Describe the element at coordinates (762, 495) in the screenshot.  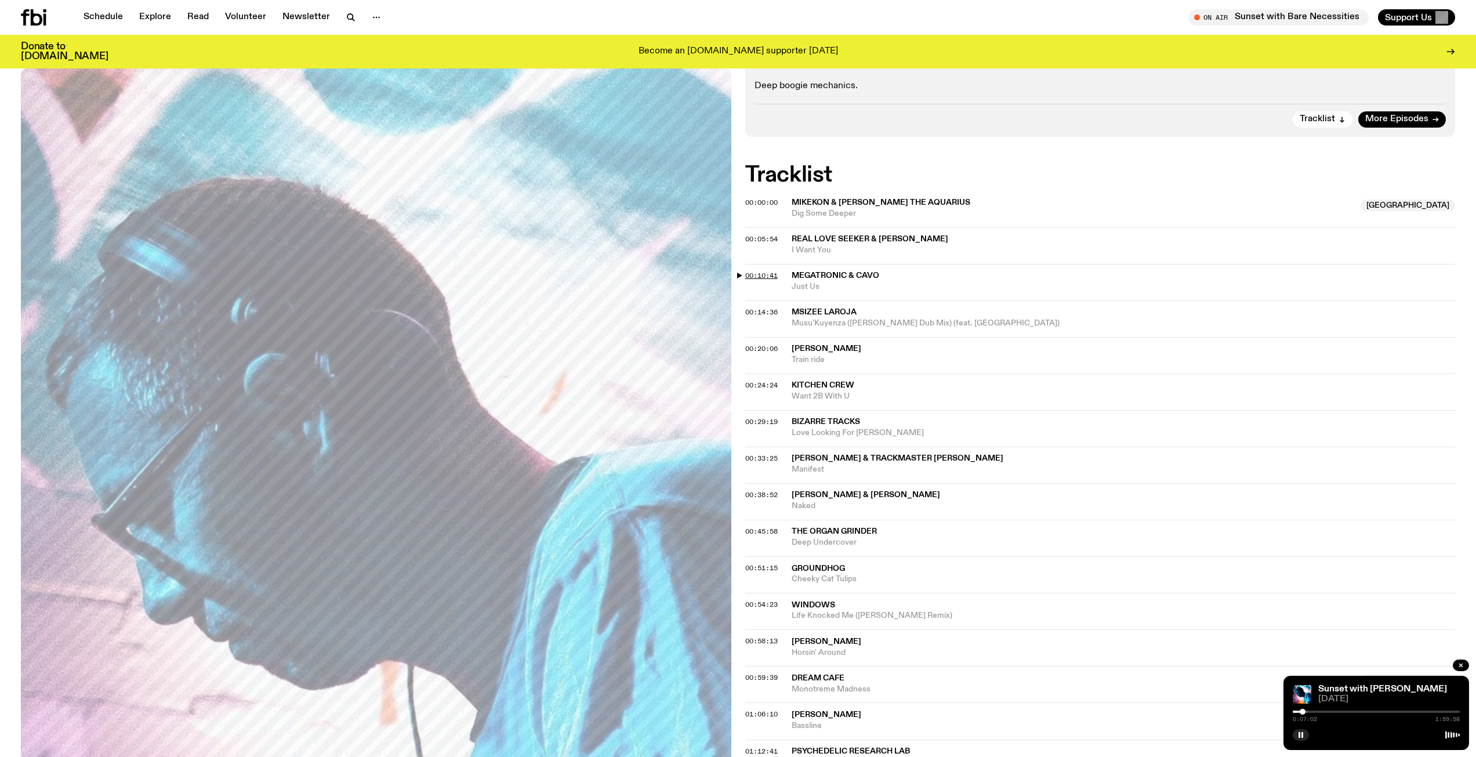
I see `button: 00:38:52` at that location.